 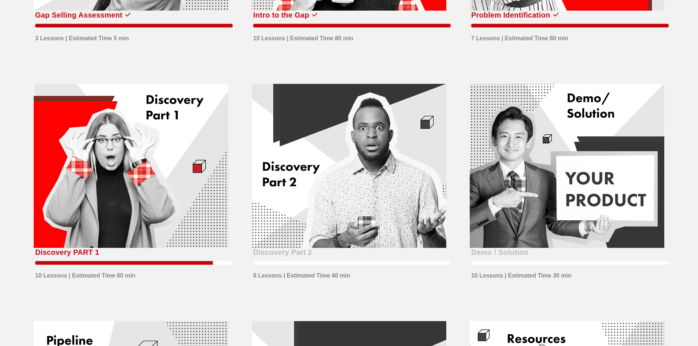 I want to click on div: 10 Lessons | Estimated Time 30 min, so click(x=521, y=274).